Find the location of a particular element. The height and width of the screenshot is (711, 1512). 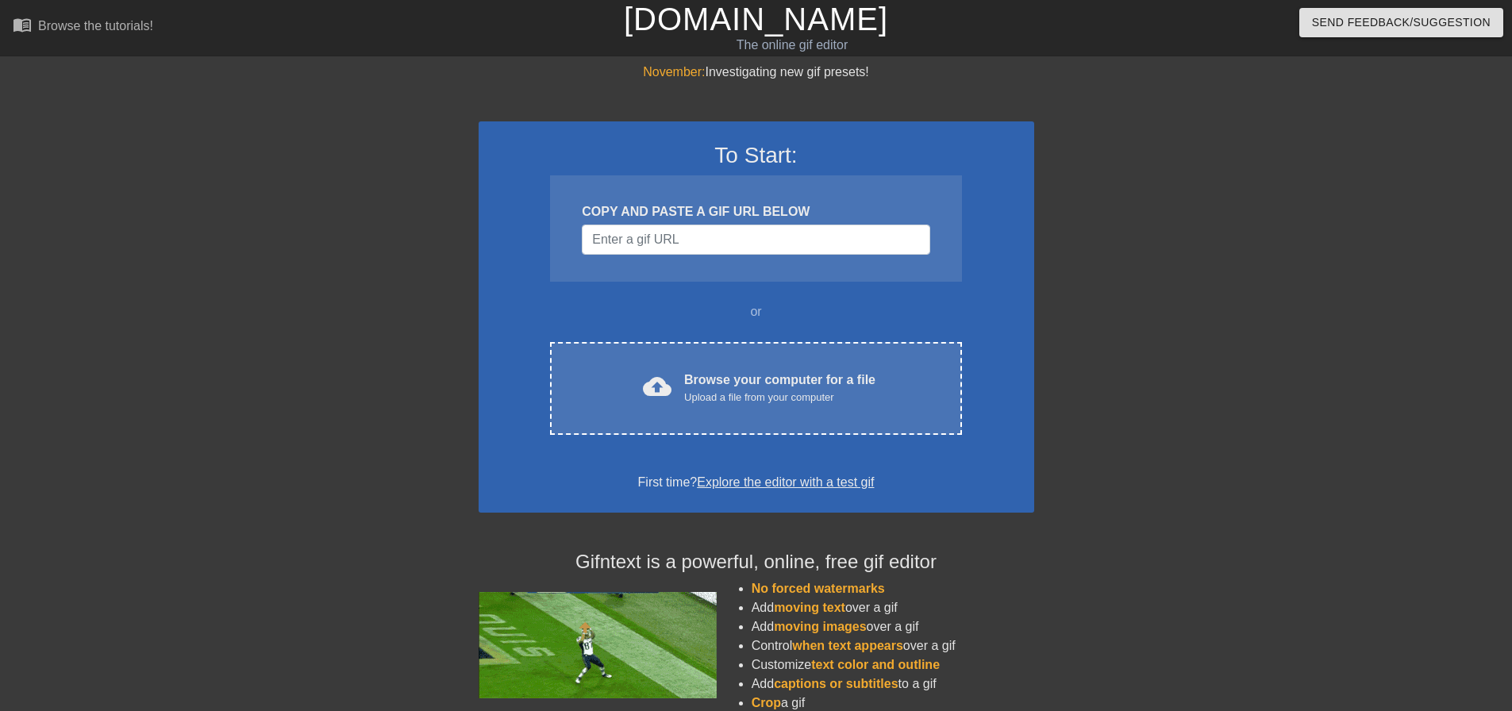

div: Upload a file from your computer is located at coordinates (779, 398).